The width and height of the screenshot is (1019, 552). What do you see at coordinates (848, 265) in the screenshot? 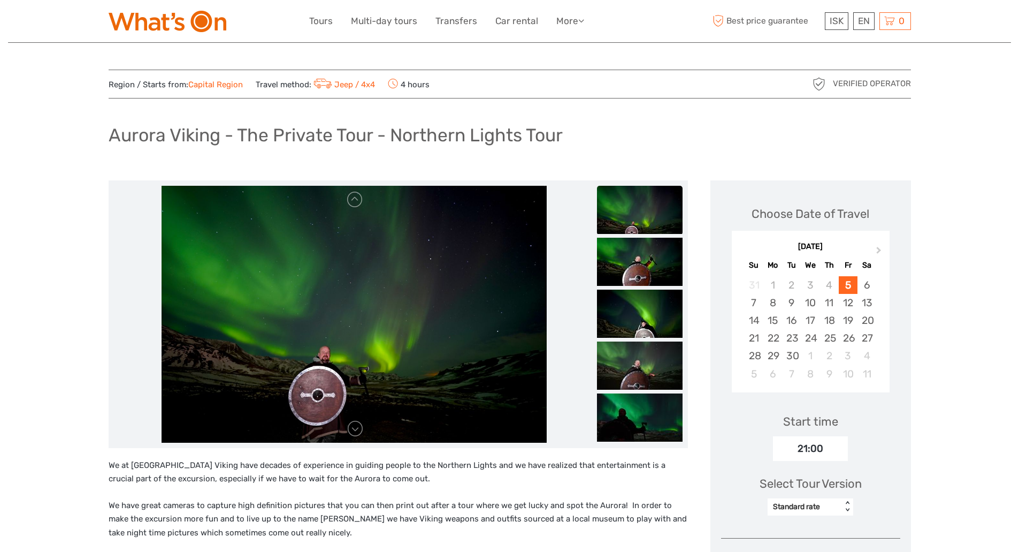
I see `div: Fr` at bounding box center [848, 265].